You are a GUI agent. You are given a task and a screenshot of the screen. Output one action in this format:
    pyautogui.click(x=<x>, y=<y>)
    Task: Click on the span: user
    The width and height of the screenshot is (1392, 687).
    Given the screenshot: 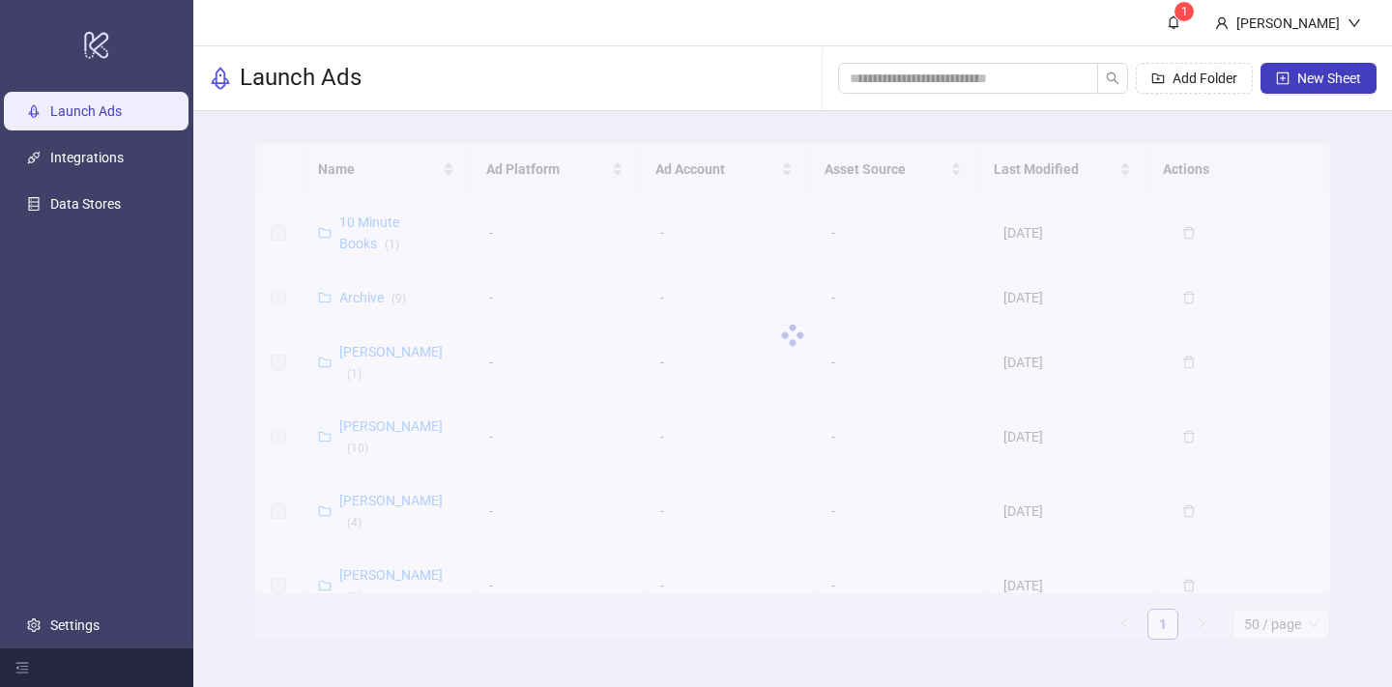 What is the action you would take?
    pyautogui.click(x=1222, y=23)
    